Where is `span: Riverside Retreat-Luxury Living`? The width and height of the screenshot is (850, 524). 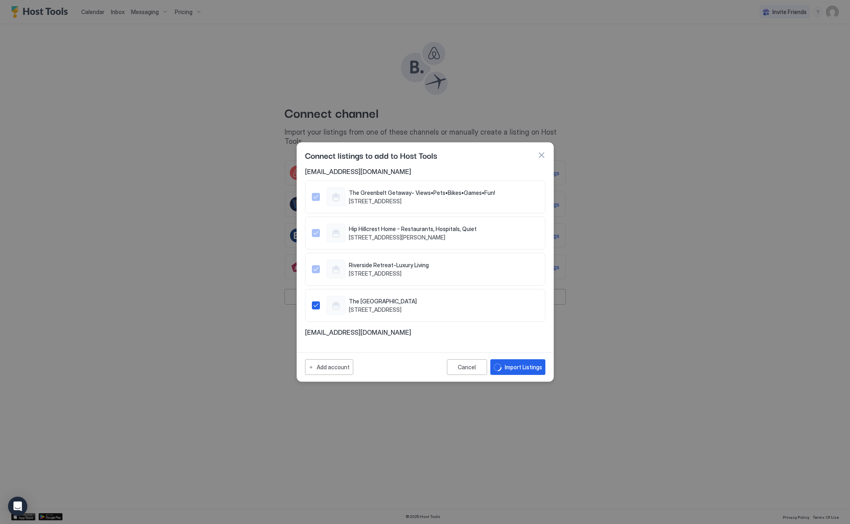
span: Riverside Retreat-Luxury Living is located at coordinates (389, 265).